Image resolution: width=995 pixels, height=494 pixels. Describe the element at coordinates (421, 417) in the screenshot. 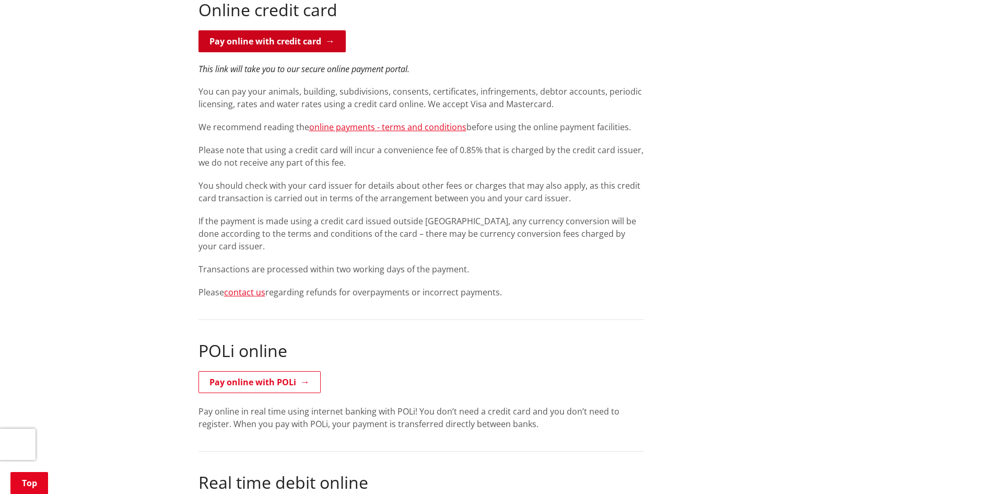

I see `p: Pay online in real time using internet banking with POLi! You don’t need a credit card and you do...` at that location.